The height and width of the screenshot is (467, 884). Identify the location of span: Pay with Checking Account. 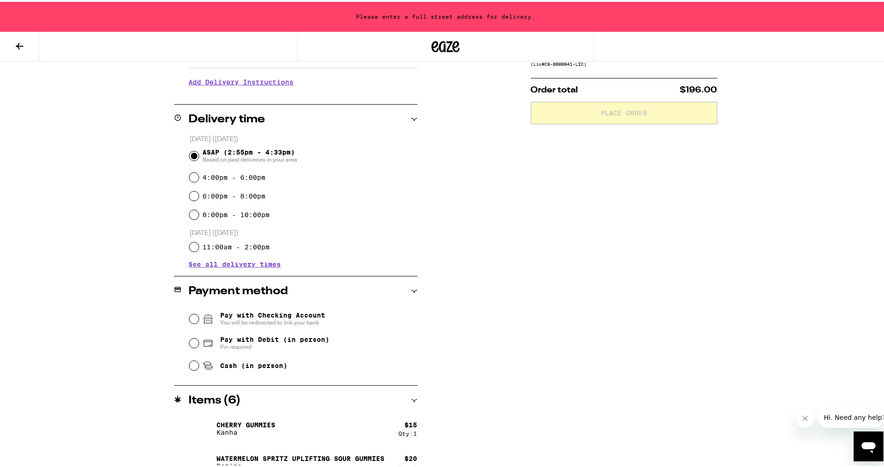
(273, 317).